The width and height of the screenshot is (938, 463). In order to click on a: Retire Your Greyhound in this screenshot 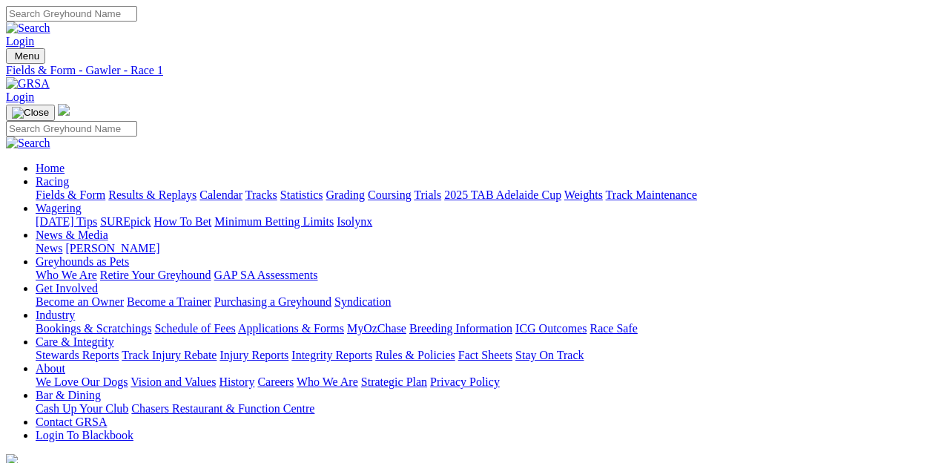, I will do `click(156, 274)`.